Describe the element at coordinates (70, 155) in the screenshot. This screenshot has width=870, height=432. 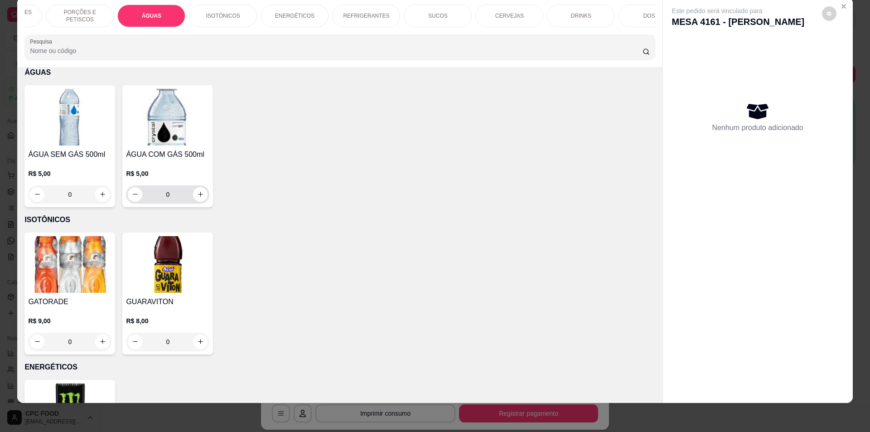
I see `h4: ÁGUA SEM GÁS 500ml` at that location.